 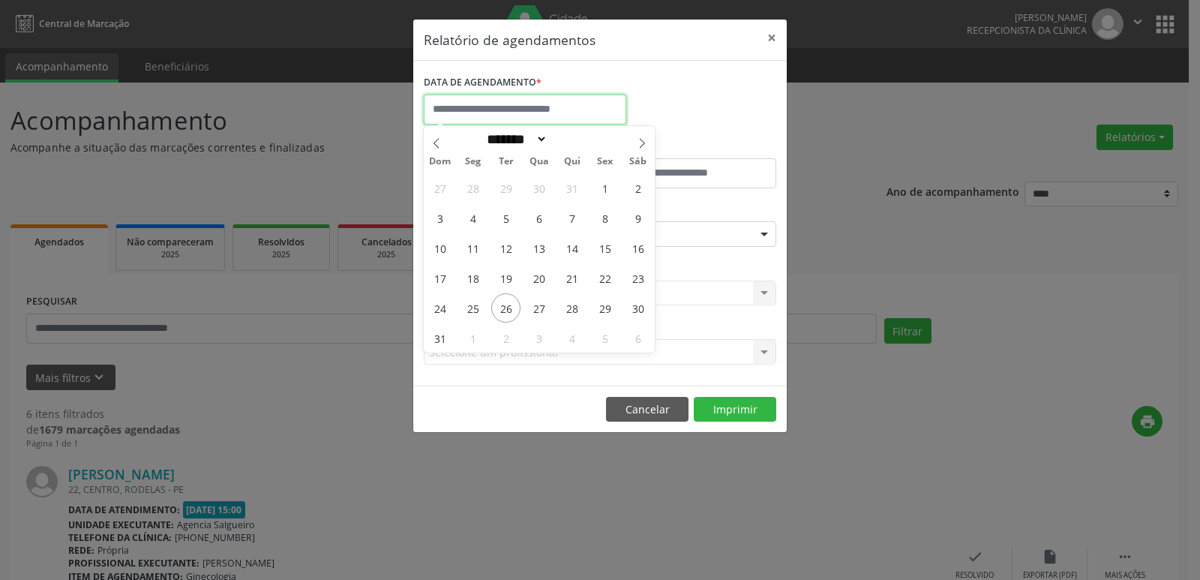 What do you see at coordinates (440, 188) in the screenshot?
I see `span: Julho 27, 2025` at bounding box center [440, 188].